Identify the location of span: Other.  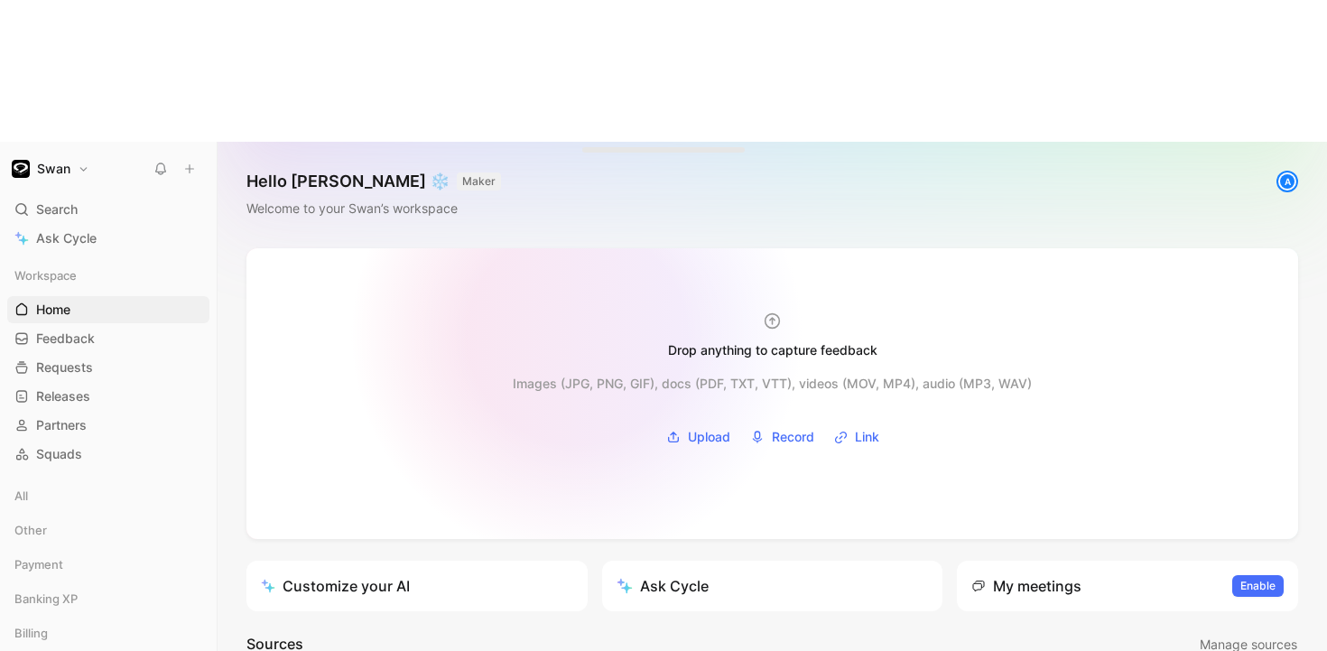
(31, 530).